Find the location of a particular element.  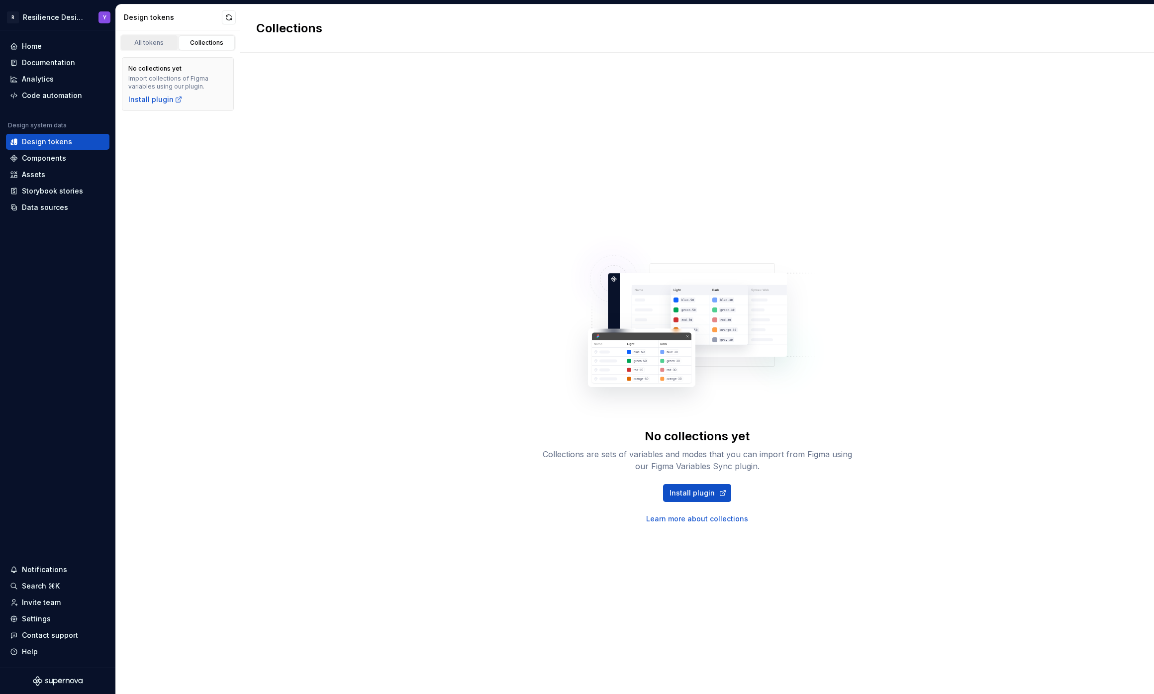

a: Data sources is located at coordinates (58, 208).